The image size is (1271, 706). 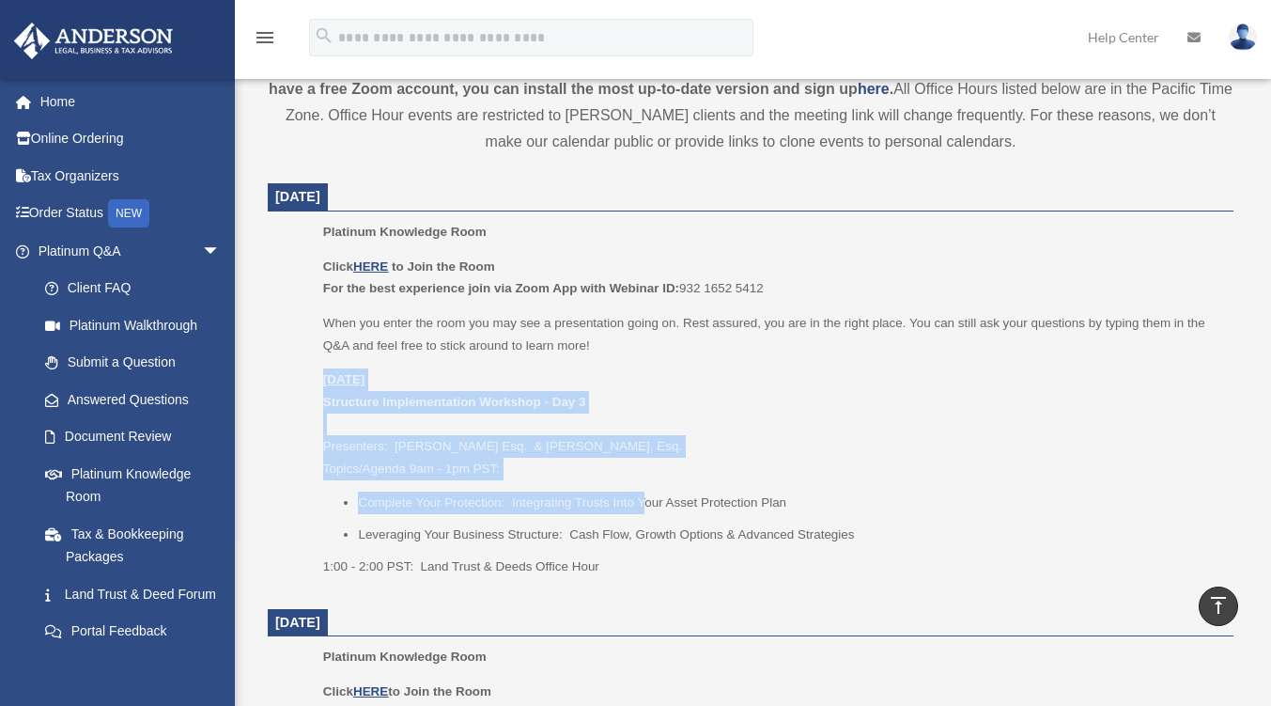 I want to click on a: Tax Organizers, so click(x=131, y=176).